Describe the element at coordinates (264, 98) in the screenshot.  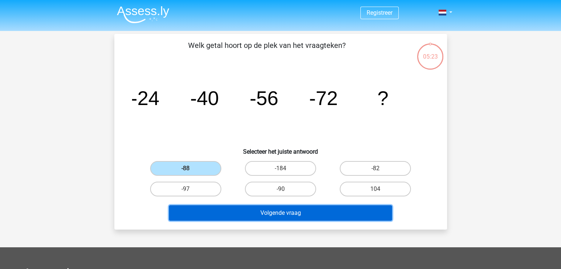
I see `tspan: -56` at that location.